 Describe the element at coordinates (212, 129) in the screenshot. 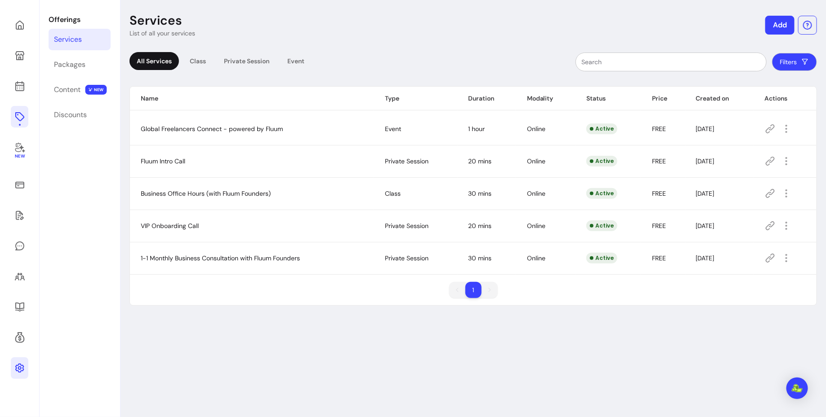

I see `span: Global Freelancers Connect - powered by Fluum` at that location.